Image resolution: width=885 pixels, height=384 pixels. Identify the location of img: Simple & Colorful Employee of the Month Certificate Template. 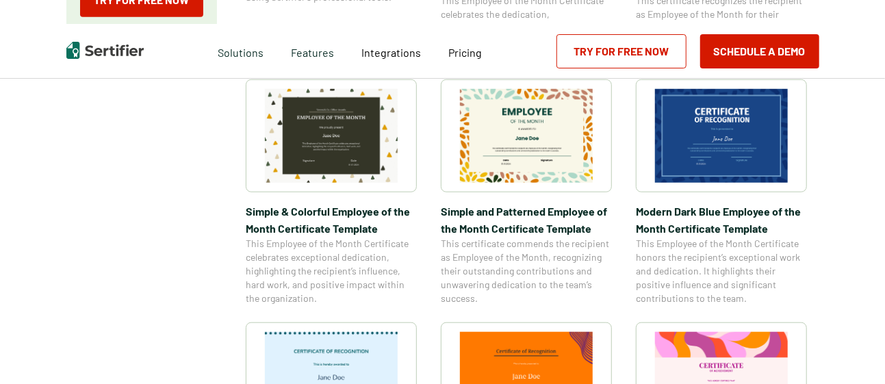
(331, 136).